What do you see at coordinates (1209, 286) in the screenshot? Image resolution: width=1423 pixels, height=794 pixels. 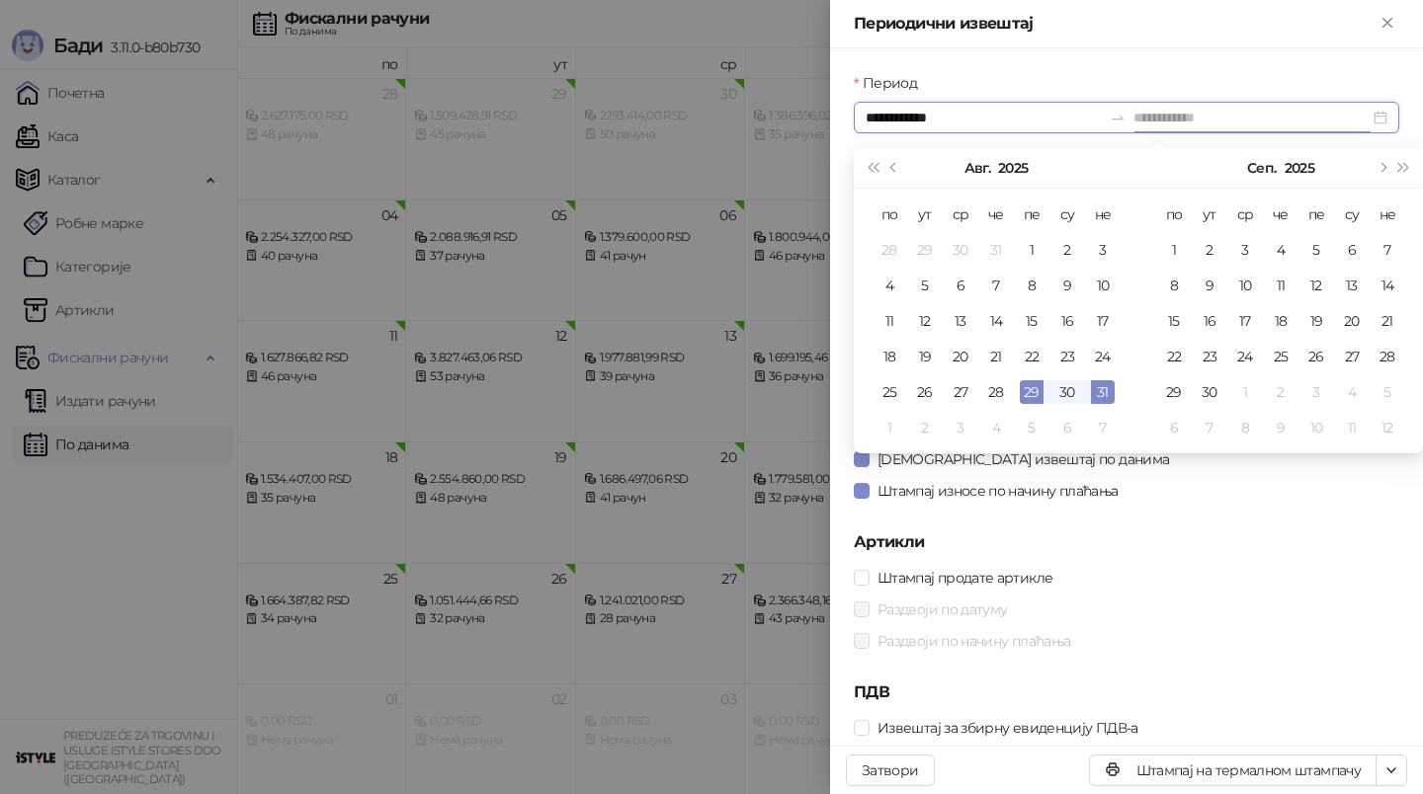 I see `div: 9` at bounding box center [1209, 286].